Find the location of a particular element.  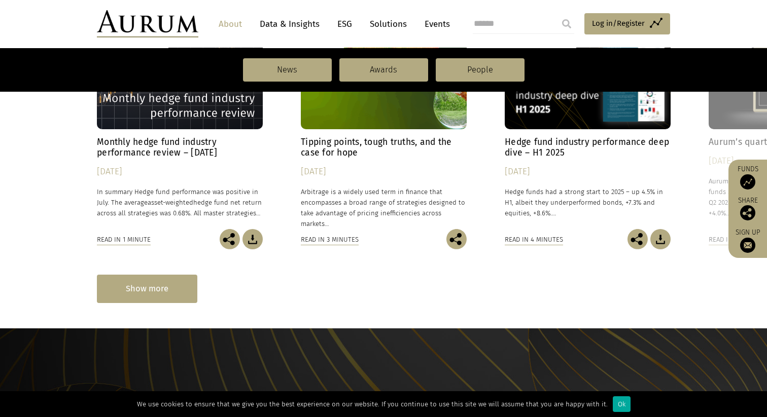

div: Read in 4 minutes is located at coordinates (533, 240).